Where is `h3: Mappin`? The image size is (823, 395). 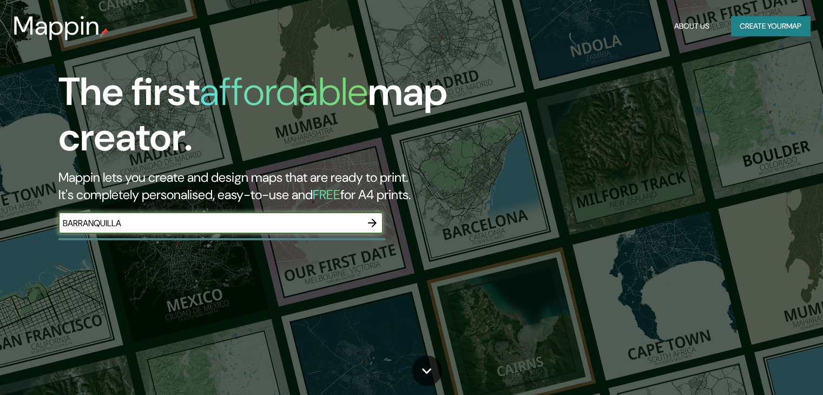
h3: Mappin is located at coordinates (56, 26).